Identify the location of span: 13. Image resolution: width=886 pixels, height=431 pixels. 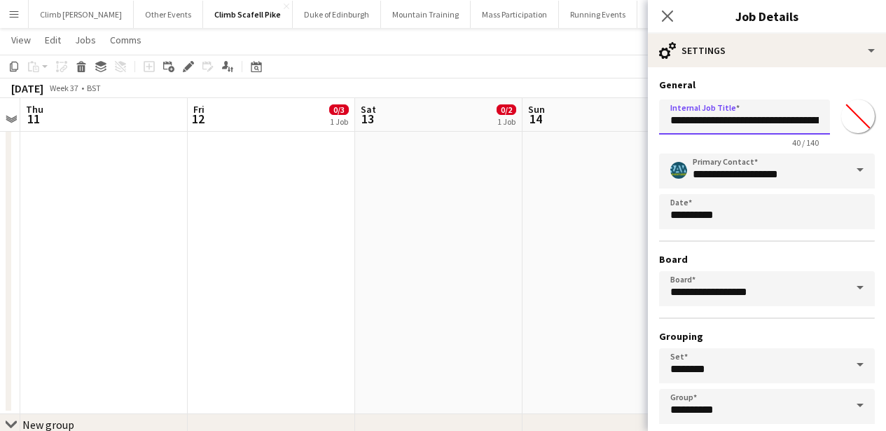
(367, 118).